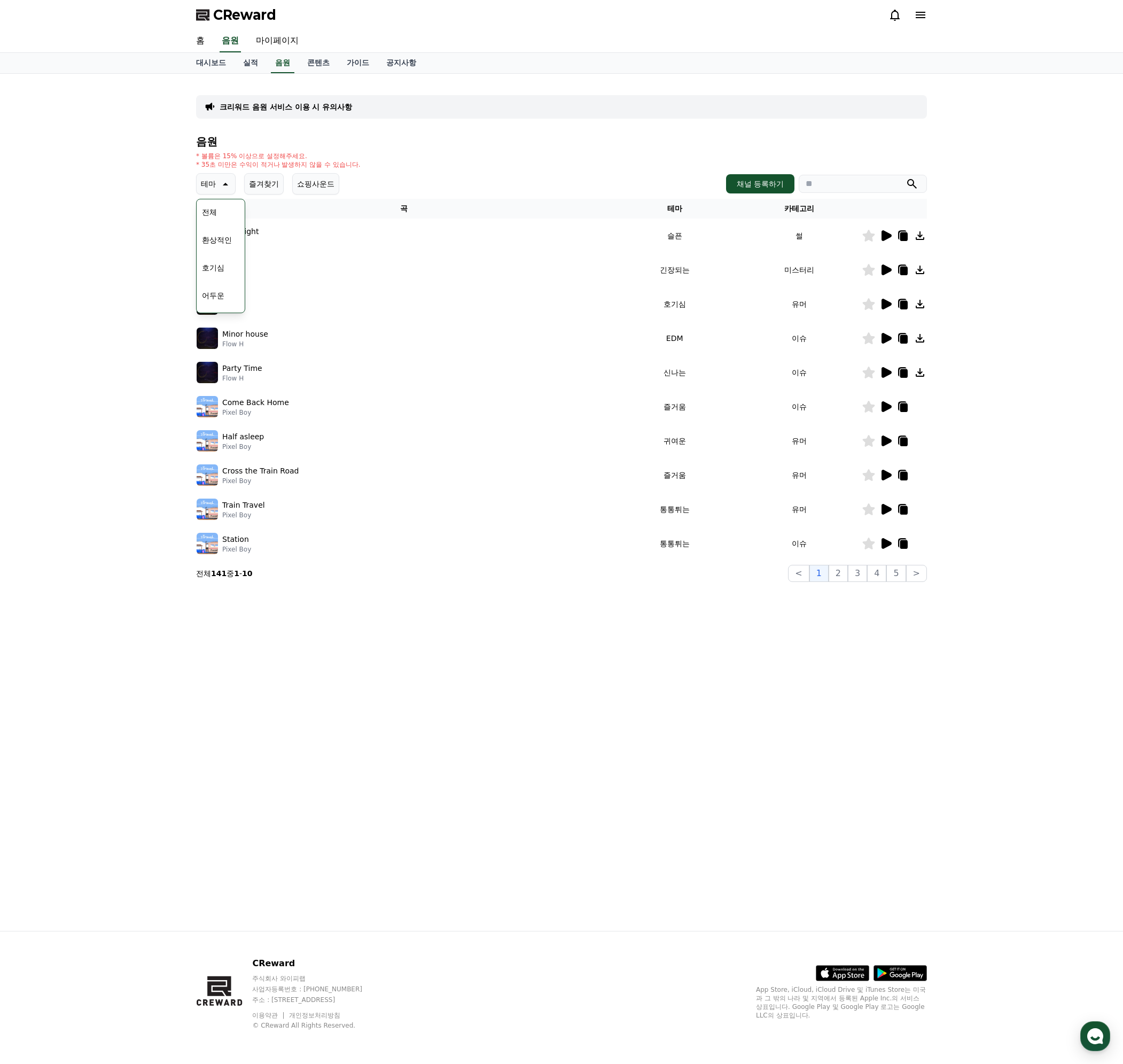 This screenshot has height=1064, width=1123. What do you see at coordinates (896, 574) in the screenshot?
I see `button: 5` at bounding box center [896, 574].